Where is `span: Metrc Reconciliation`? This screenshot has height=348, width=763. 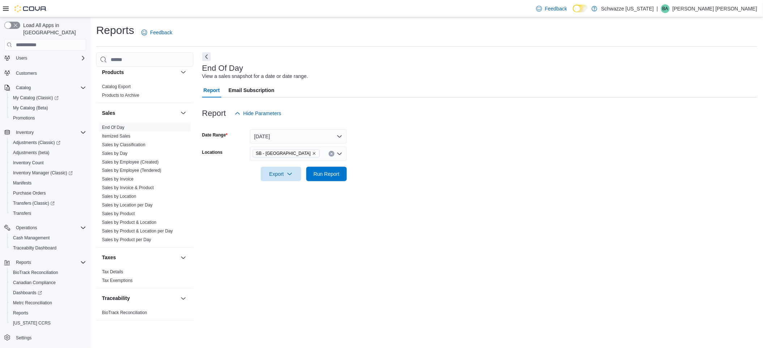
span: Metrc Reconciliation is located at coordinates (48, 303).